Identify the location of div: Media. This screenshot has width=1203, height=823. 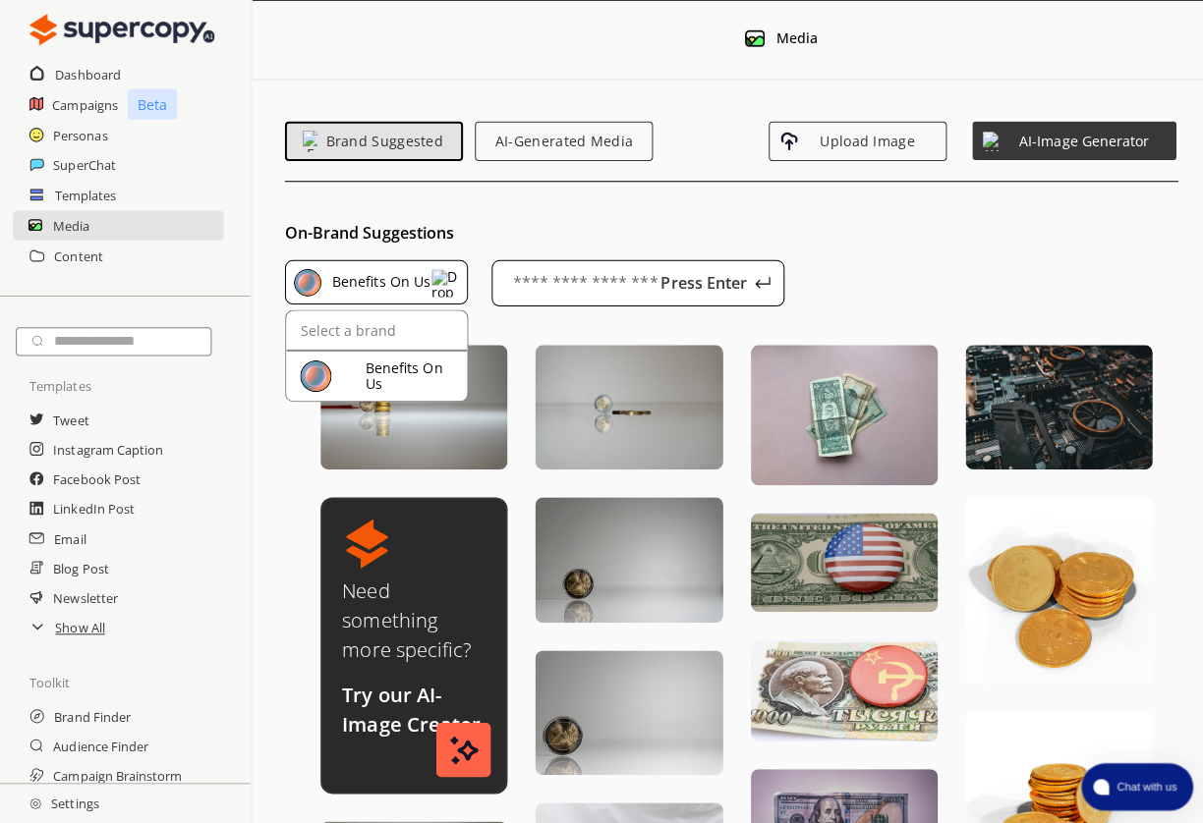
(792, 38).